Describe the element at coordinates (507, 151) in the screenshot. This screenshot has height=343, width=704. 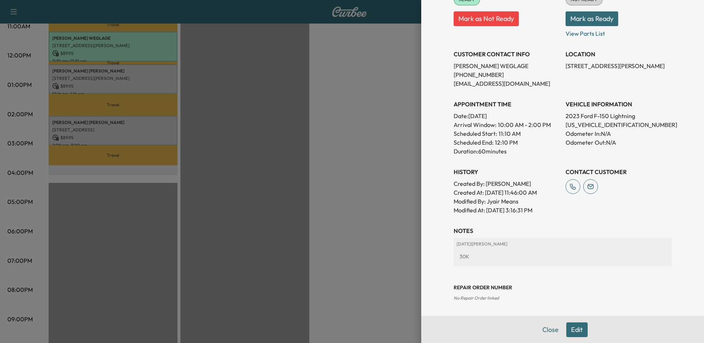
I see `p: Duration: 60 minutes` at that location.